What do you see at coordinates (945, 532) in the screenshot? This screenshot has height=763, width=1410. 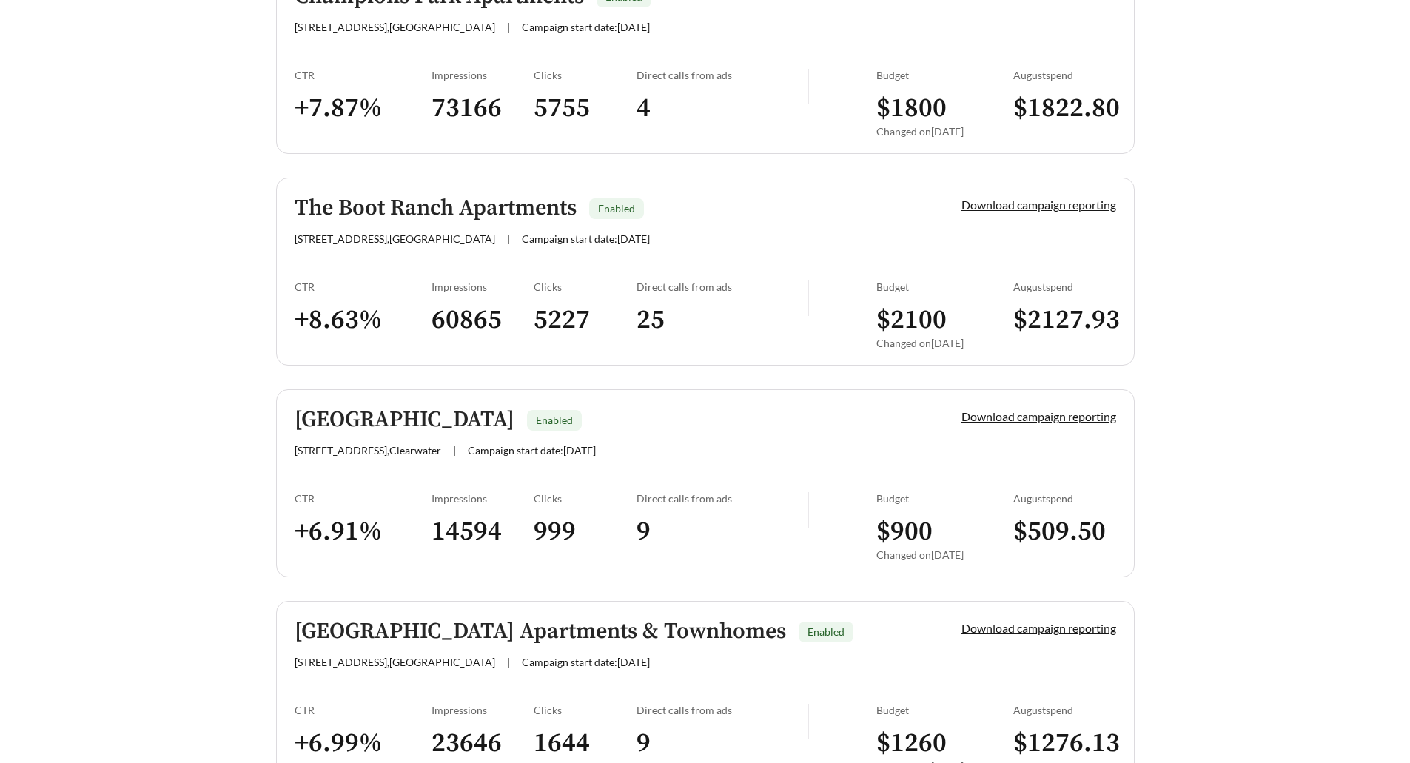 I see `h3: $ 900` at bounding box center [945, 532].